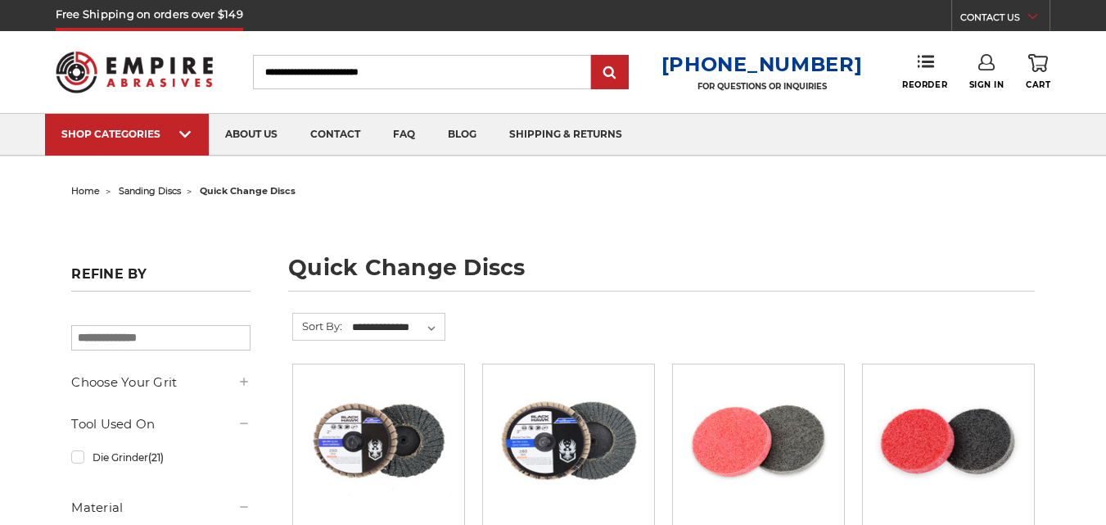 The width and height of the screenshot is (1106, 525). What do you see at coordinates (662, 273) in the screenshot?
I see `h1: quick change discs` at bounding box center [662, 273].